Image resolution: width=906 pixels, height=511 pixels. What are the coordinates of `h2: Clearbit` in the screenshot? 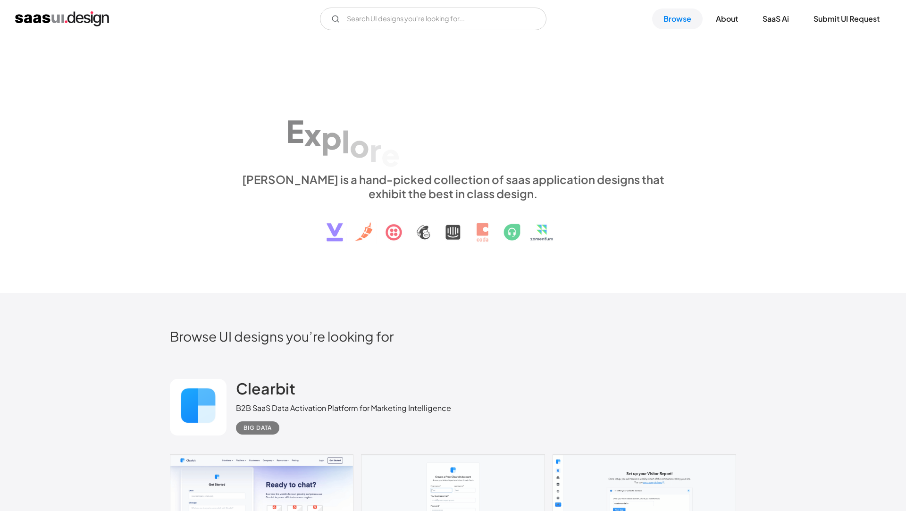 It's located at (266, 388).